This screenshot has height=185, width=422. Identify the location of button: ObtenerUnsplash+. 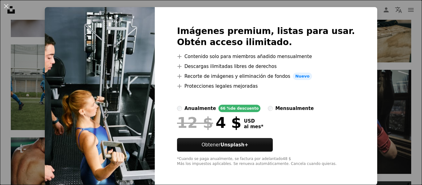
(225, 145).